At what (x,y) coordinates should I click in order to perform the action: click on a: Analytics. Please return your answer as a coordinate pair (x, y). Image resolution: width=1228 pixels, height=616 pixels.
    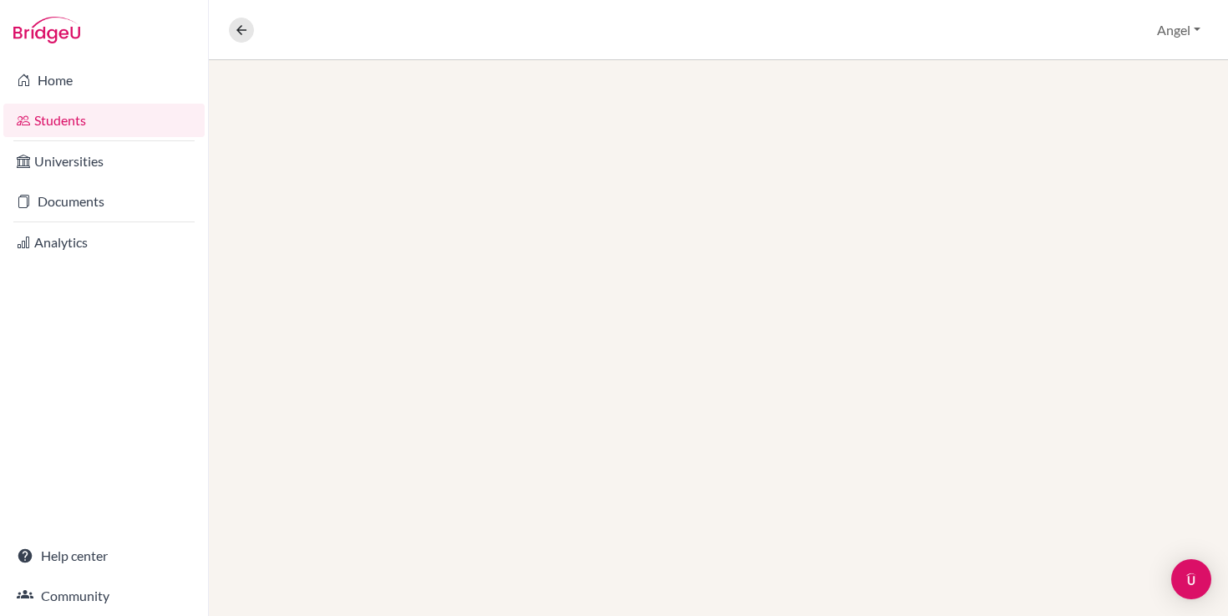
    Looking at the image, I should click on (104, 242).